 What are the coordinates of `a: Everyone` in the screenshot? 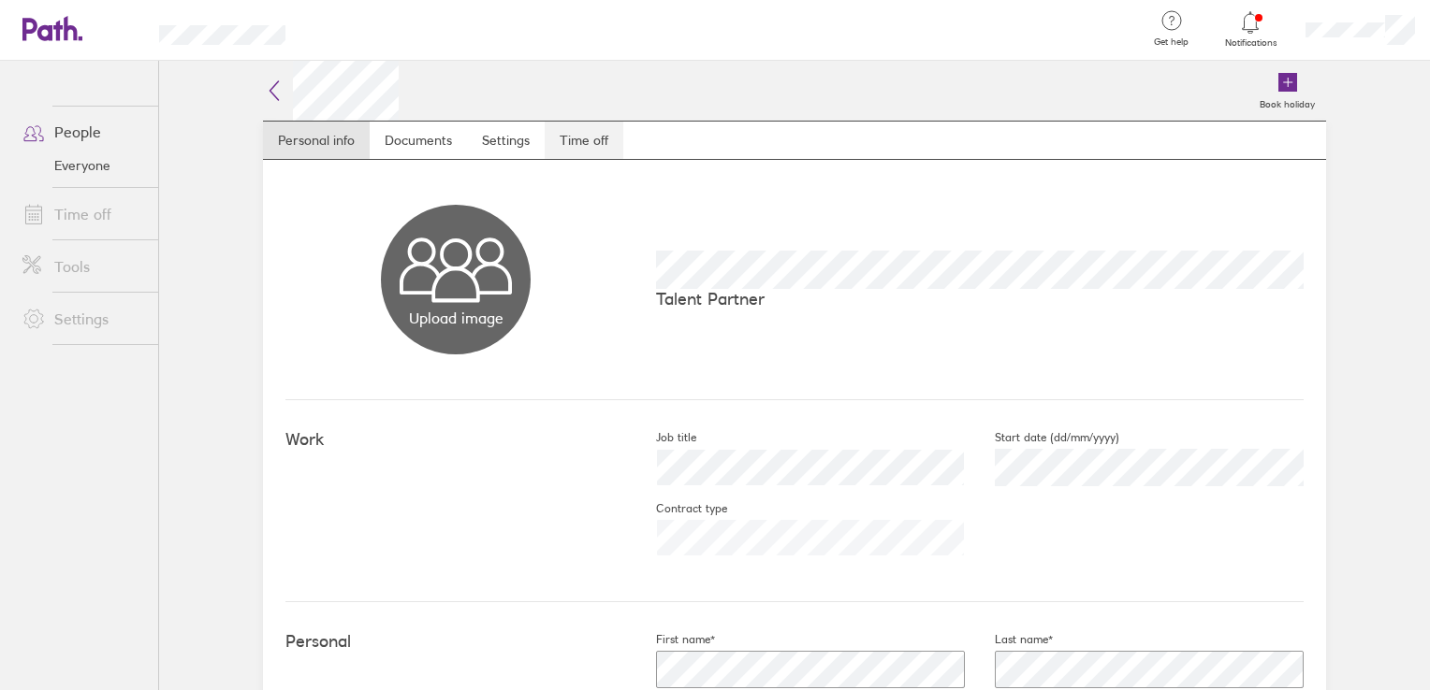 It's located at (82, 166).